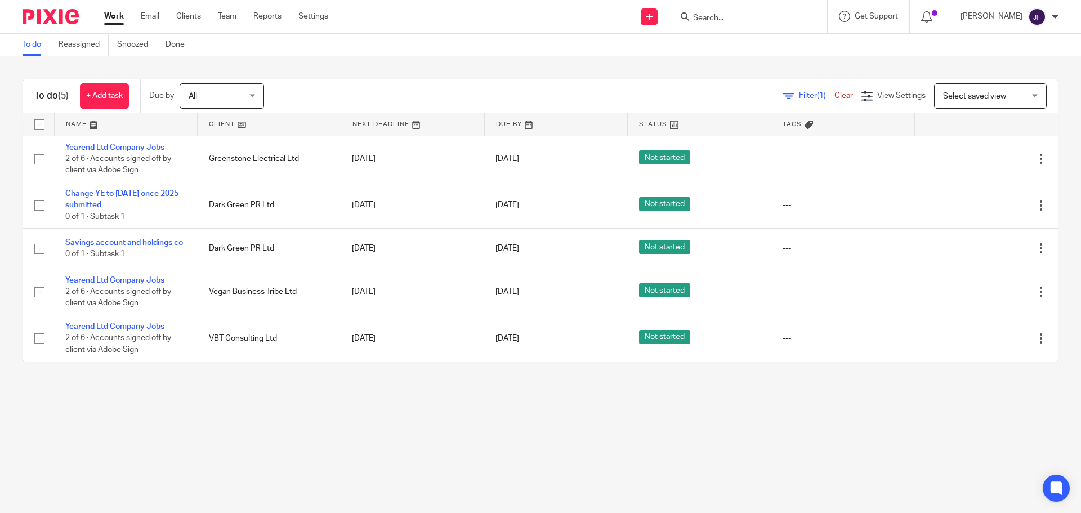 The height and width of the screenshot is (513, 1081). What do you see at coordinates (267, 16) in the screenshot?
I see `a: Reports` at bounding box center [267, 16].